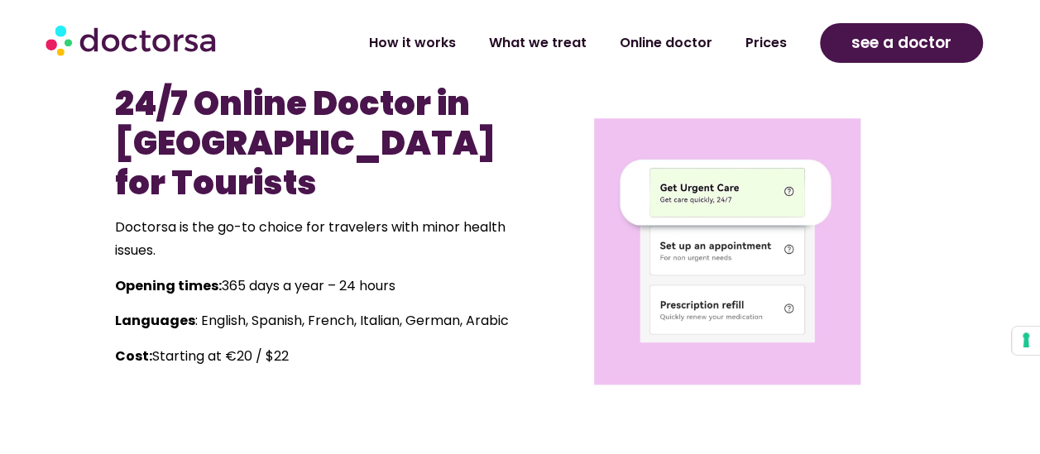 Image resolution: width=1040 pixels, height=454 pixels. I want to click on button: Your consent preferences for tracking technologies, so click(1026, 341).